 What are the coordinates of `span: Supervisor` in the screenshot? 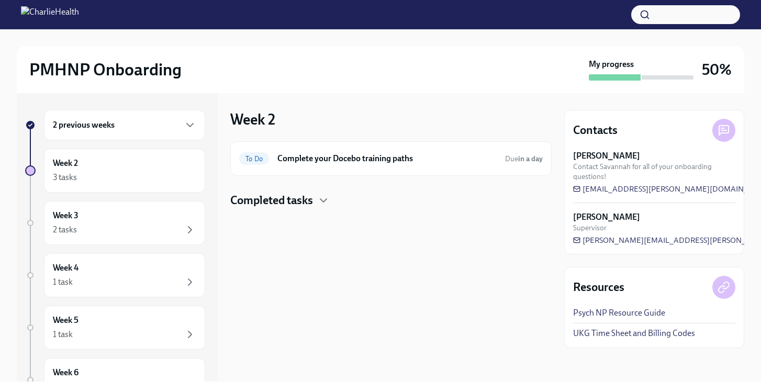 It's located at (589, 228).